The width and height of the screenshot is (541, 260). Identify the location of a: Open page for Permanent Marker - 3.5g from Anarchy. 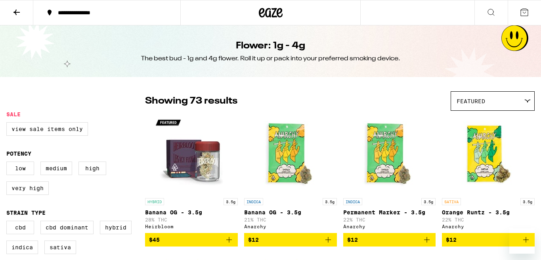
(390, 174).